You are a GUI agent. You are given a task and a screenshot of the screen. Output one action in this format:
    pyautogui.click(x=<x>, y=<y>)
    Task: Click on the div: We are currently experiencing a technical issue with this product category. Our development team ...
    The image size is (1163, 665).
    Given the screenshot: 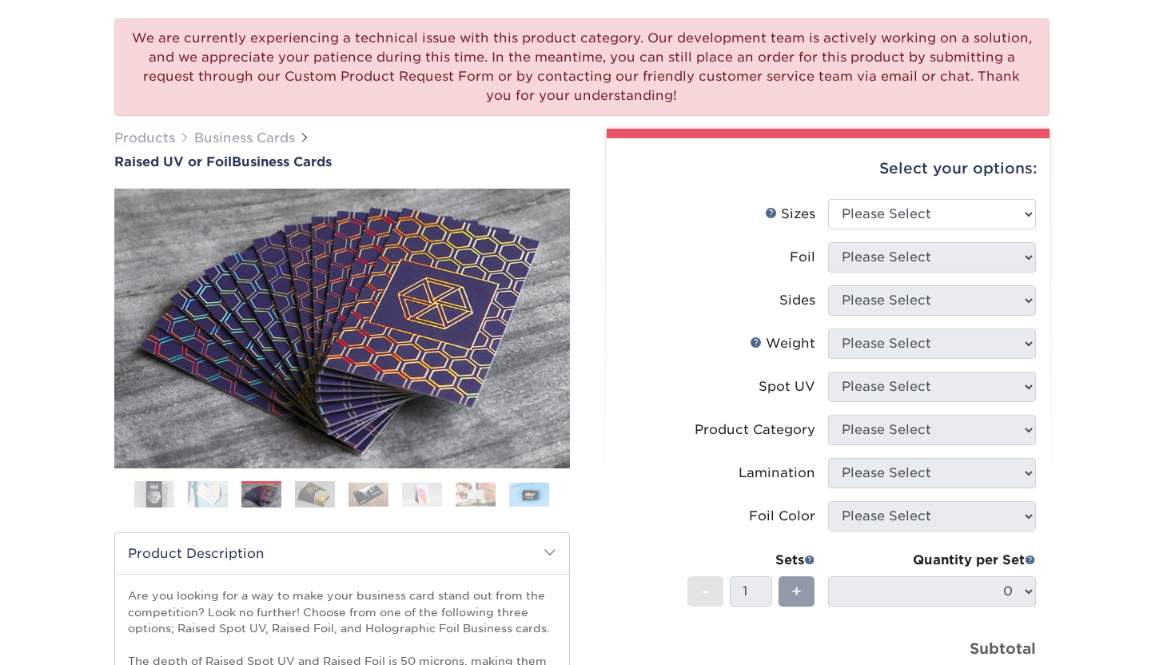 What is the action you would take?
    pyautogui.click(x=582, y=67)
    